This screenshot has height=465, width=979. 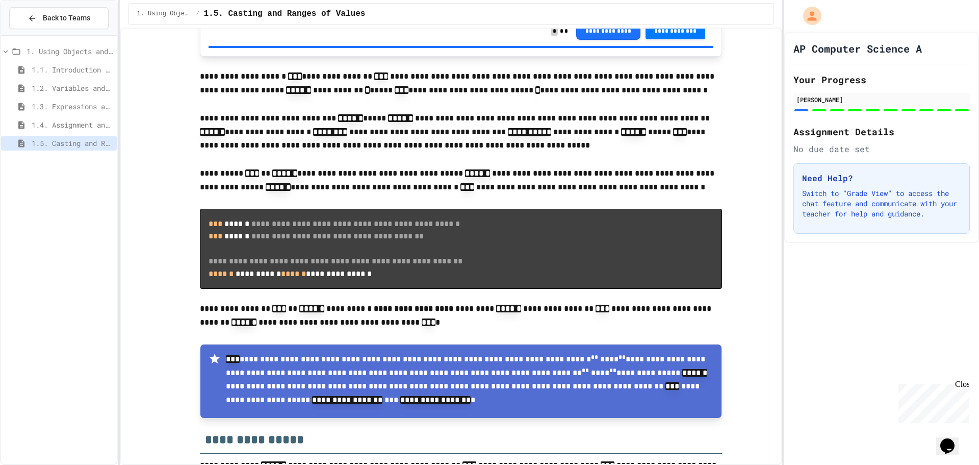 What do you see at coordinates (882, 149) in the screenshot?
I see `div: No due date set` at bounding box center [882, 149].